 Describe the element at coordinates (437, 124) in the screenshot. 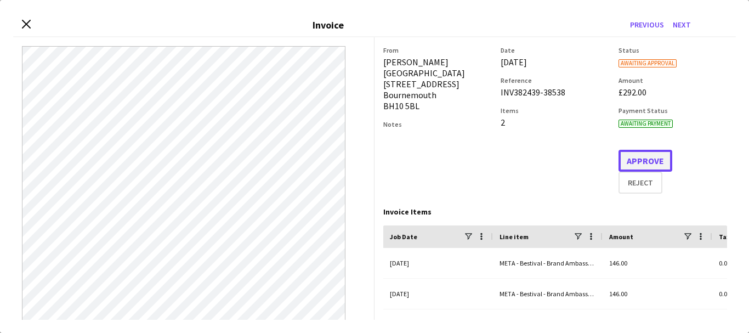

I see `h3: Notes` at that location.